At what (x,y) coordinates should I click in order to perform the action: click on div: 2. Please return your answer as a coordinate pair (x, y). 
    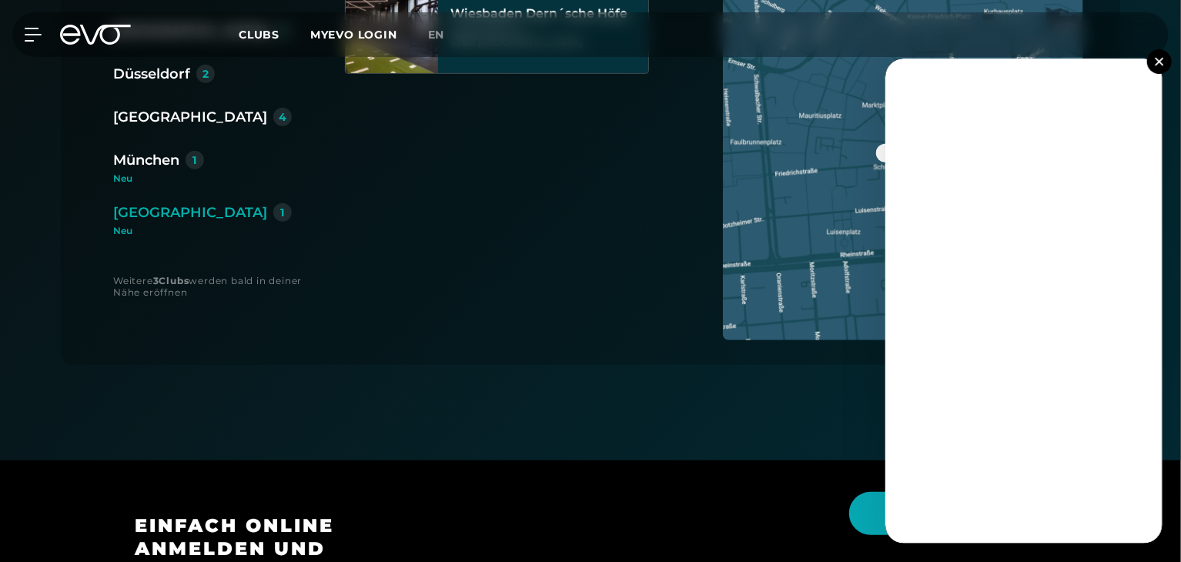
    Looking at the image, I should click on (206, 74).